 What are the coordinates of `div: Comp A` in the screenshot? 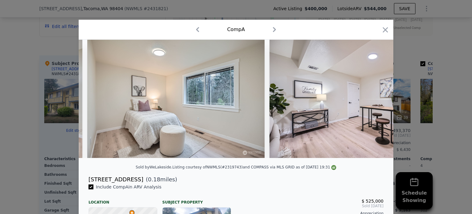 It's located at (236, 30).